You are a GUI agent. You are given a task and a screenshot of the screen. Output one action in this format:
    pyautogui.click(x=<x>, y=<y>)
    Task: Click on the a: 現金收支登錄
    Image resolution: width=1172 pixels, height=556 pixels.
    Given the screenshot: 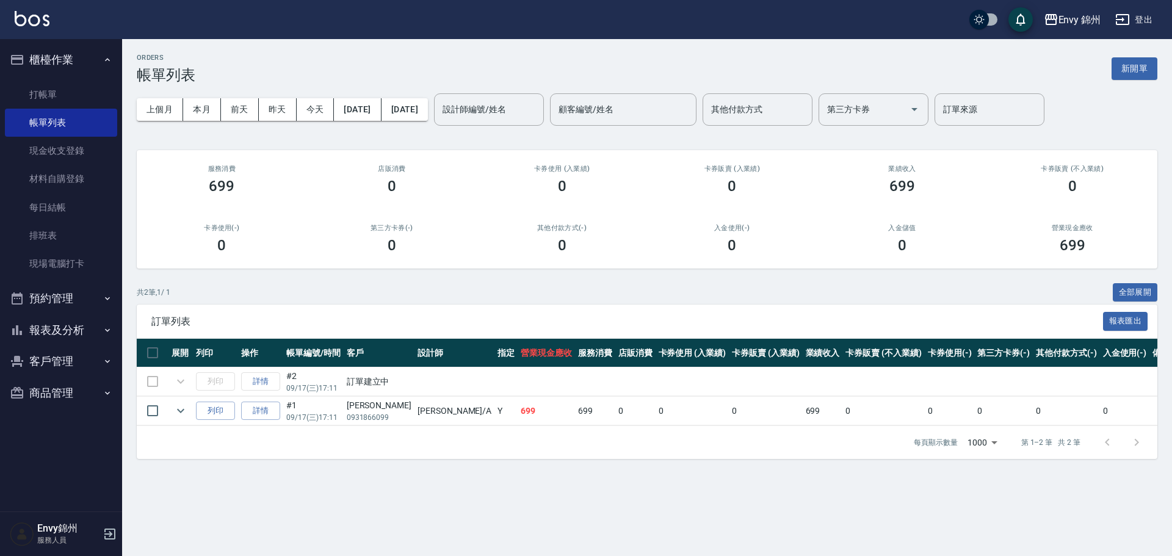 What is the action you would take?
    pyautogui.click(x=61, y=151)
    